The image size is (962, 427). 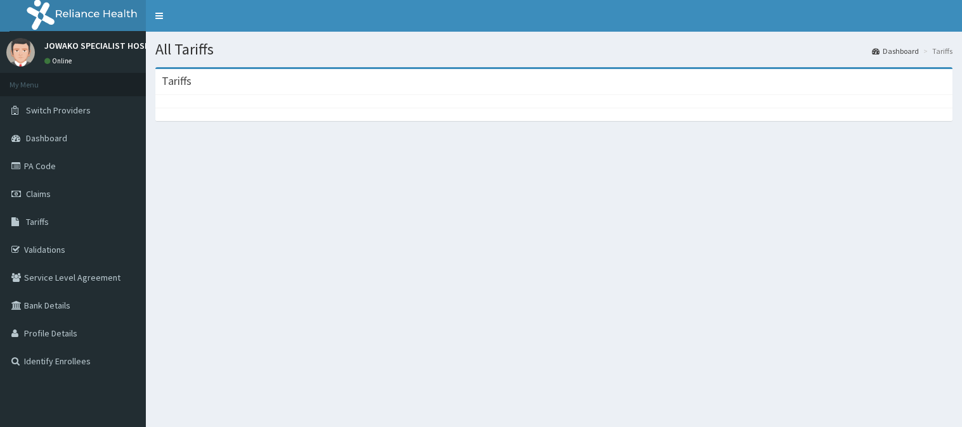 I want to click on img: User Image, so click(x=20, y=52).